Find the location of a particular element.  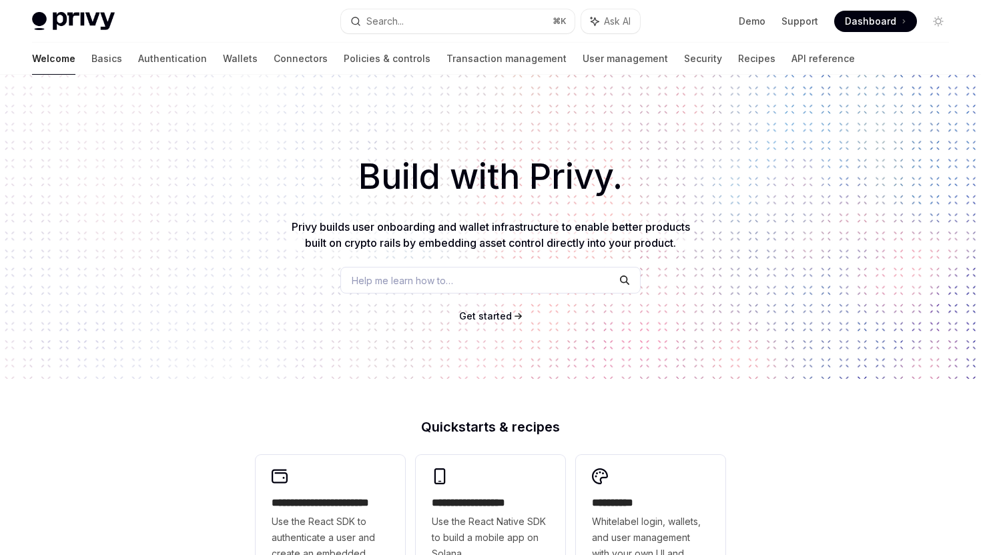

a: Wallets is located at coordinates (240, 59).